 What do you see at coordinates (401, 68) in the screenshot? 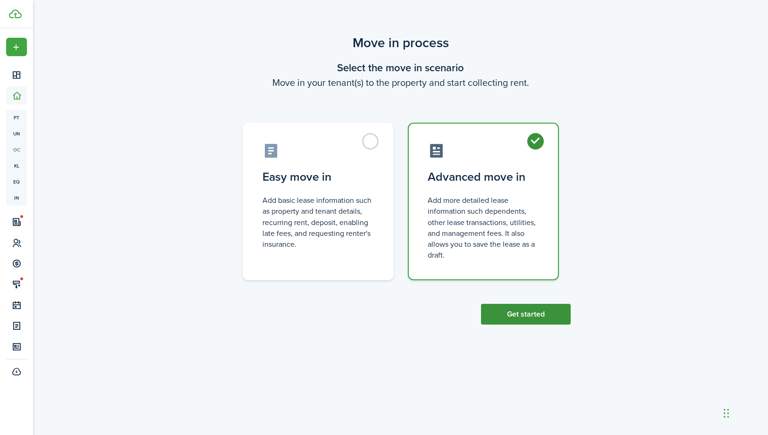
I see `wizard-step-header-title: Select the move in scenario` at bounding box center [401, 68].